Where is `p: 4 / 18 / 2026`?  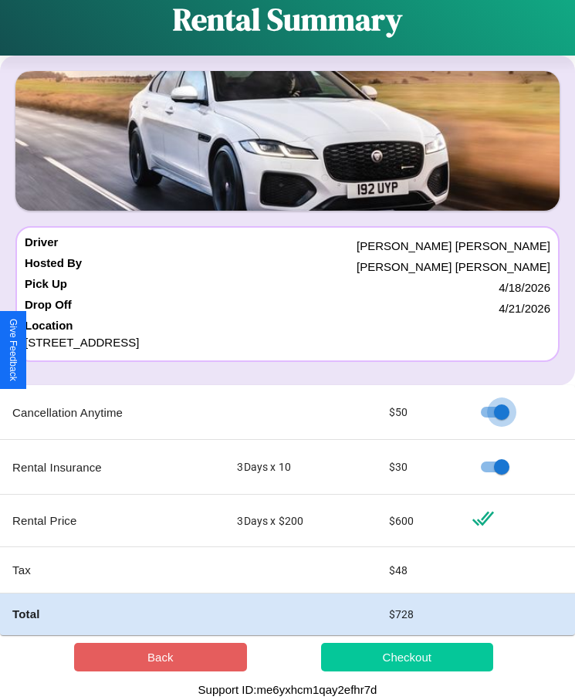
p: 4 / 18 / 2026 is located at coordinates (524, 287).